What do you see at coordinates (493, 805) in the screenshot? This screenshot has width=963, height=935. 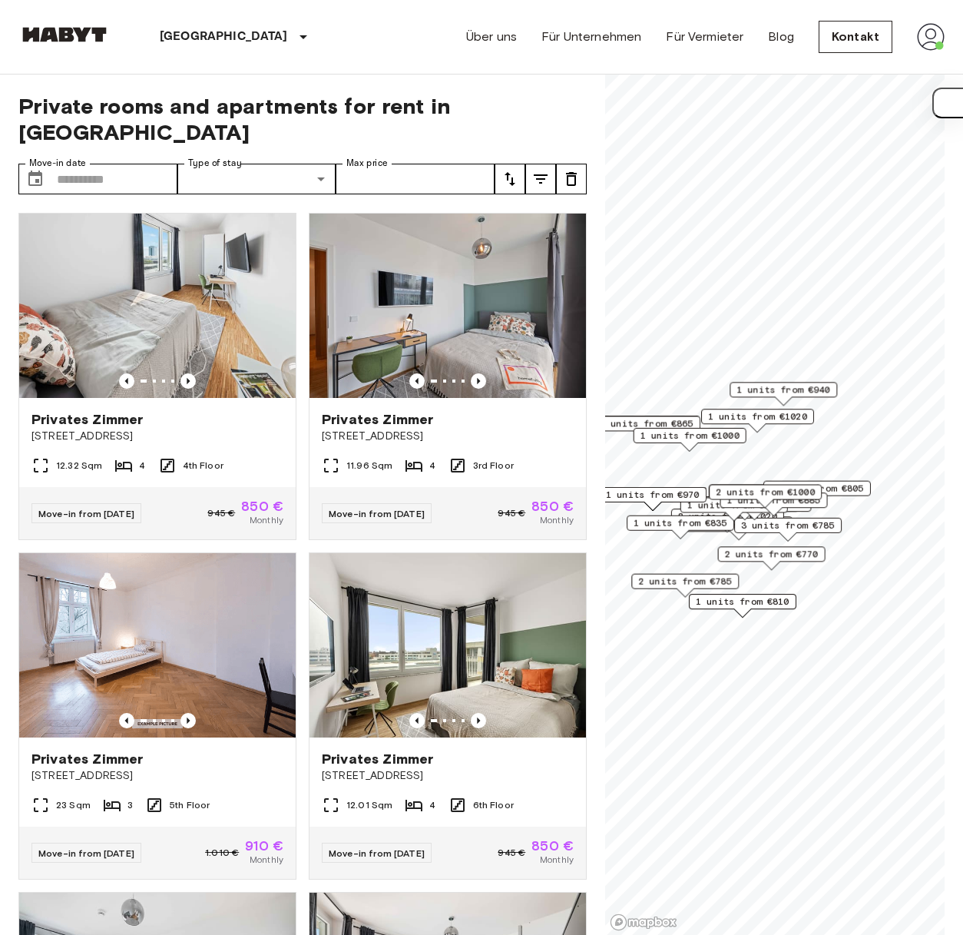 I see `span: 6th Floor` at bounding box center [493, 805].